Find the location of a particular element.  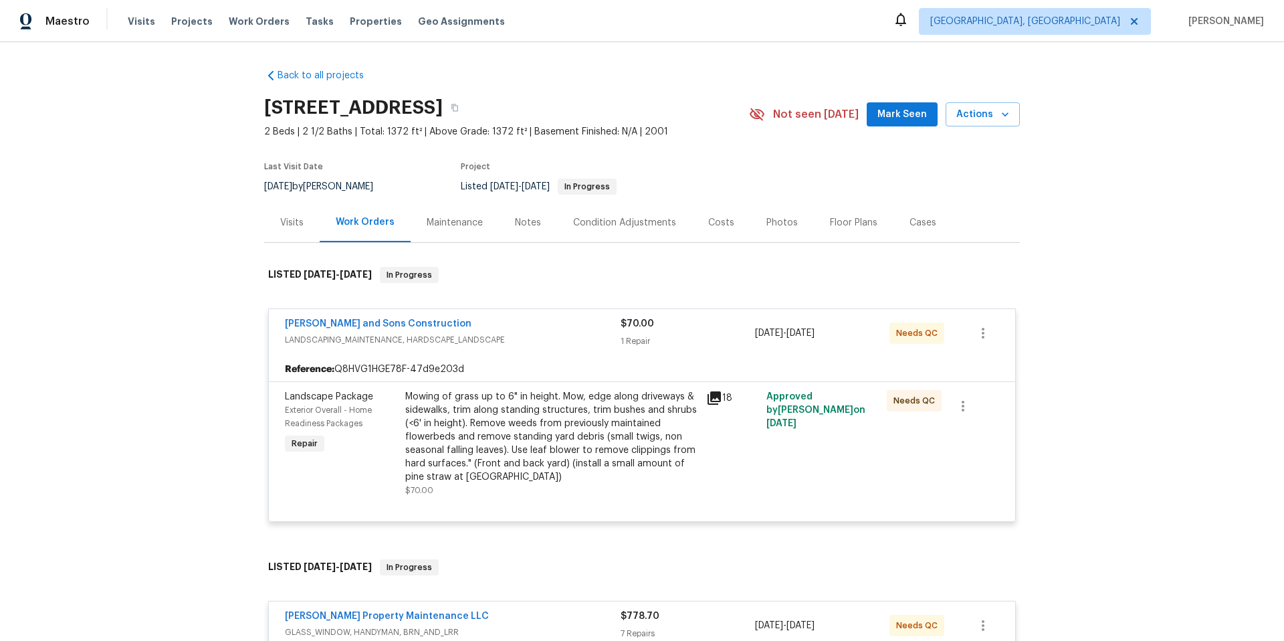

span: 2 Beds | 2 1/2 Baths | Total: 1372 ft² | Above Grade: 1372 ft² | Basement Finished: N/A | 2001 is located at coordinates (506, 132).